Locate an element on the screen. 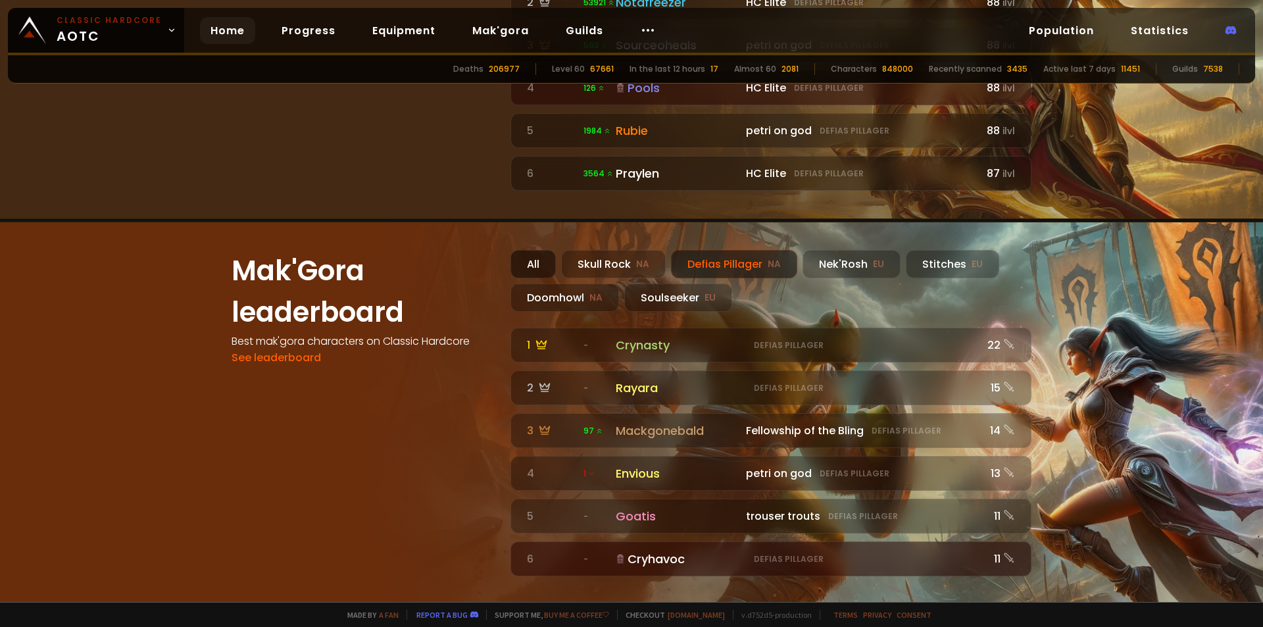 The height and width of the screenshot is (627, 1263). a: 4 1 Enviouspetri on godDefias Pillager13 is located at coordinates (771, 473).